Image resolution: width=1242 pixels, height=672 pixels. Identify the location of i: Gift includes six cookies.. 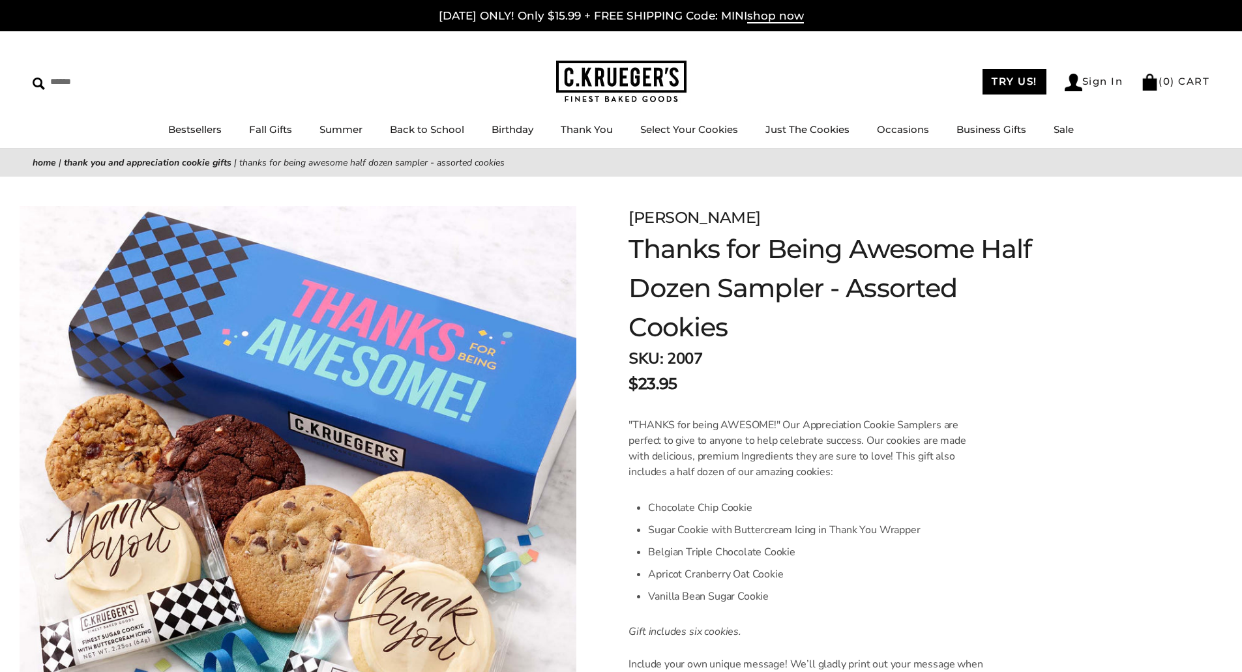
(684, 632).